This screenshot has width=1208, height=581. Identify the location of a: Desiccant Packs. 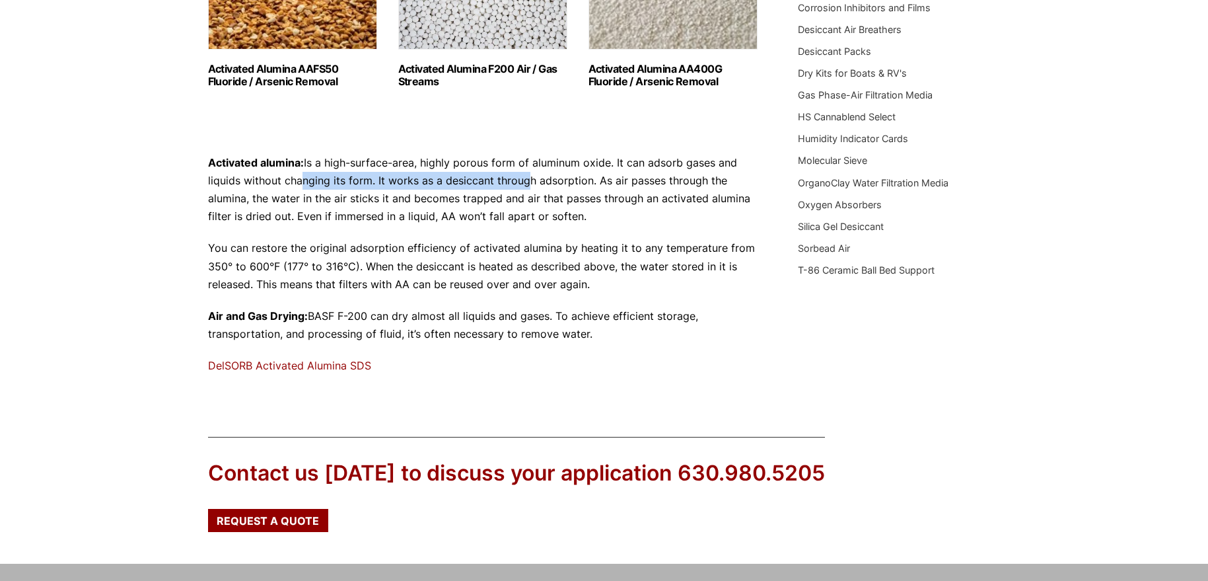
(834, 51).